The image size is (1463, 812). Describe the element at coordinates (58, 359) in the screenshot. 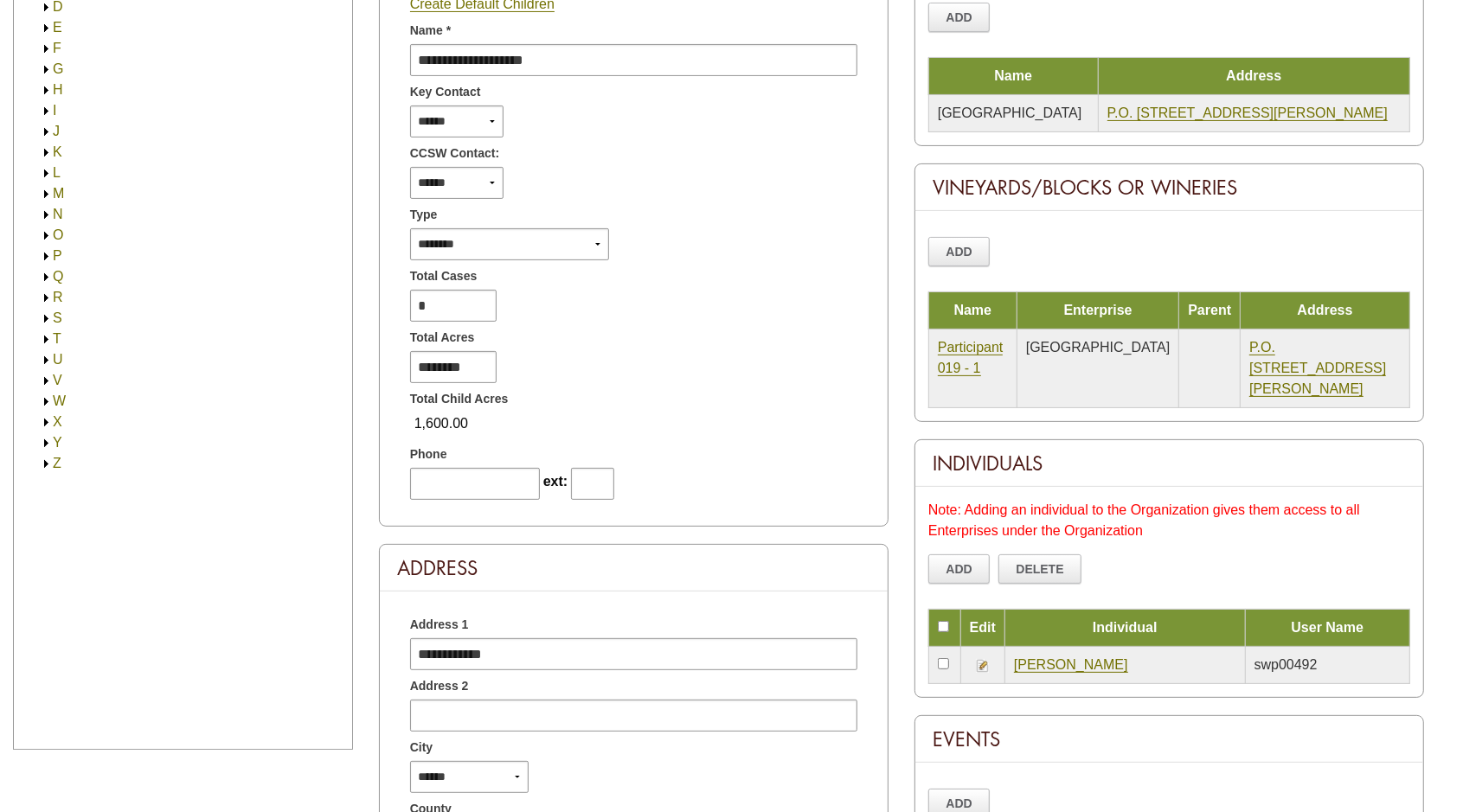

I see `a: U` at that location.